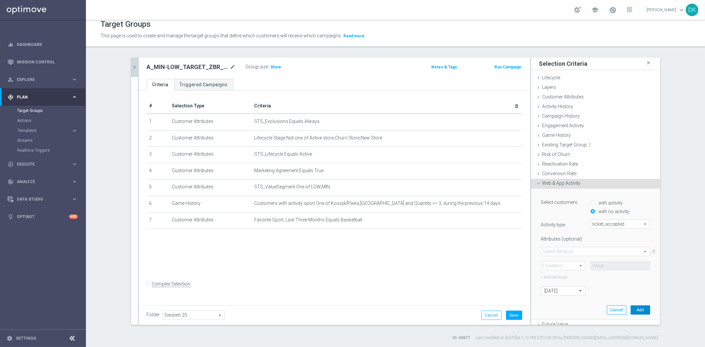  I want to click on div: Data Studio keyboard_arrow_right, so click(43, 199).